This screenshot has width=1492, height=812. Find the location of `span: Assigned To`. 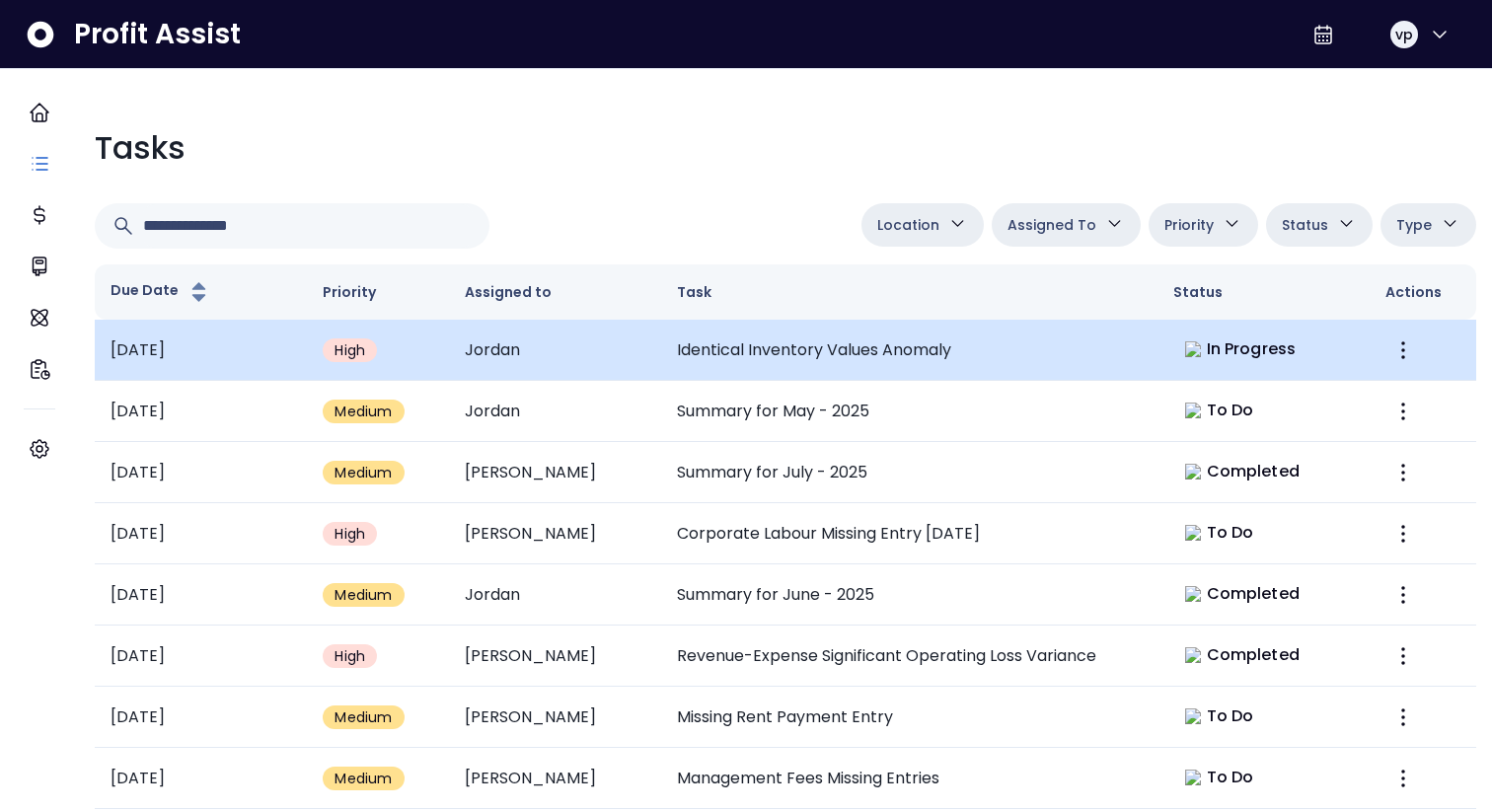

span: Assigned To is located at coordinates (1052, 225).